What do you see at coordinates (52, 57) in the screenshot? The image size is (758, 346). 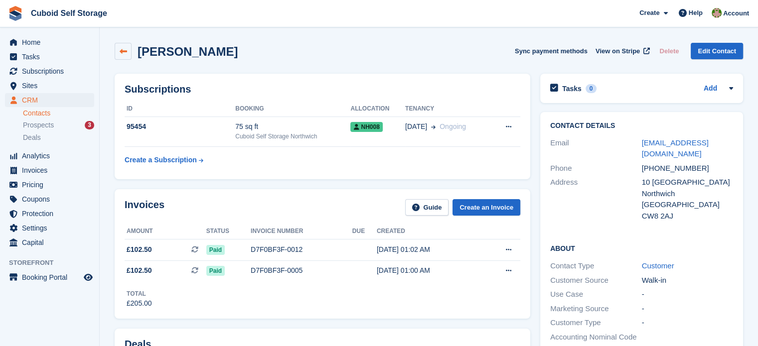 I see `span: Tasks` at bounding box center [52, 57].